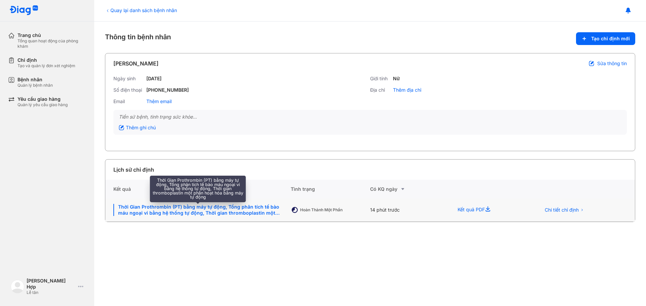 This screenshot has width=646, height=306. What do you see at coordinates (198, 189) in the screenshot?
I see `div: Kết quả` at bounding box center [198, 189].